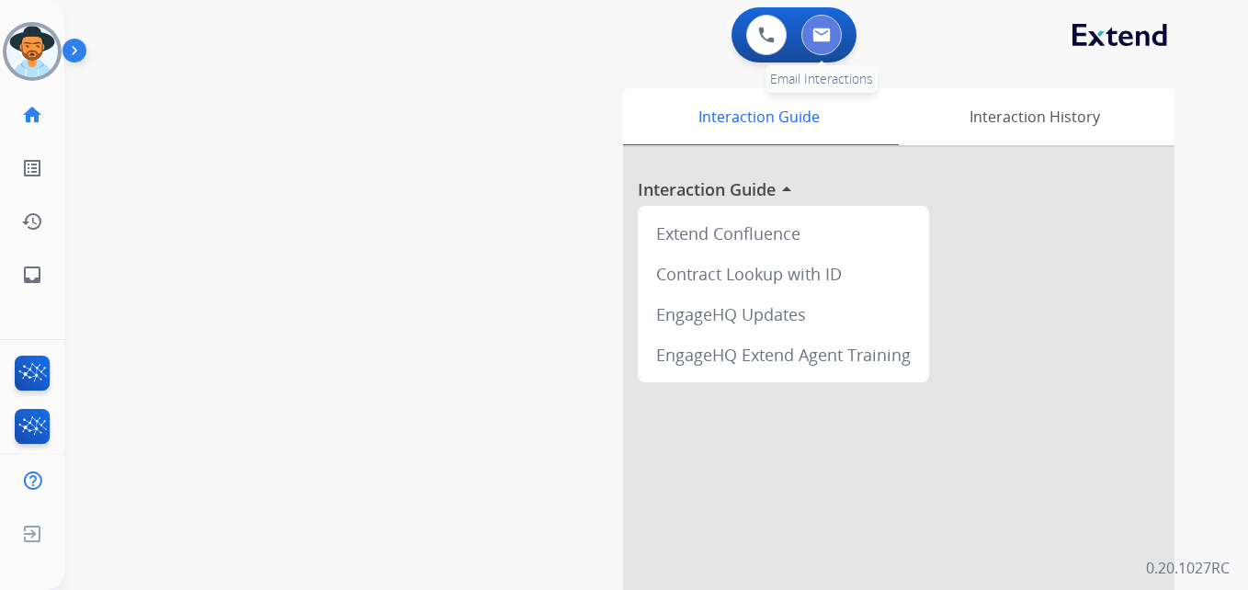  I want to click on mat-icon: history, so click(32, 221).